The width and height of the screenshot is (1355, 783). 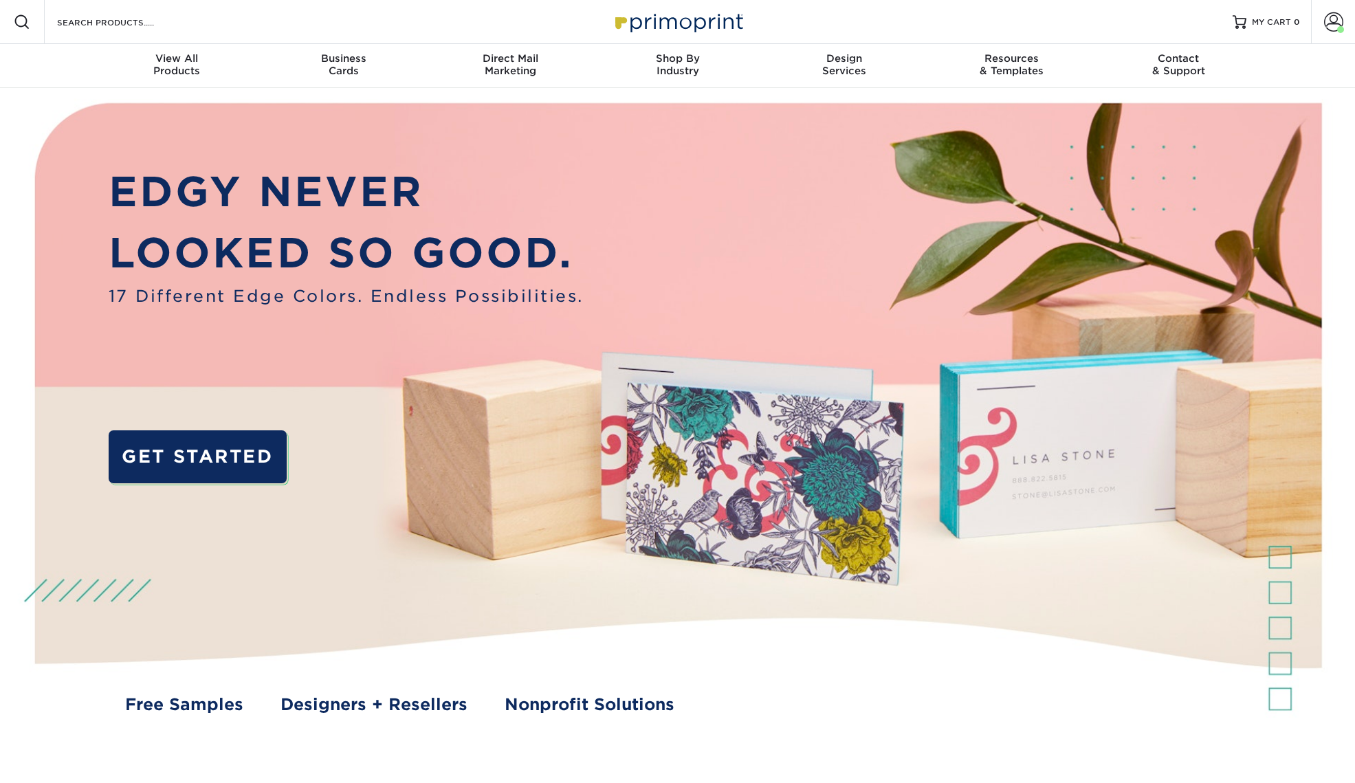 I want to click on a: Free Samples, so click(x=184, y=704).